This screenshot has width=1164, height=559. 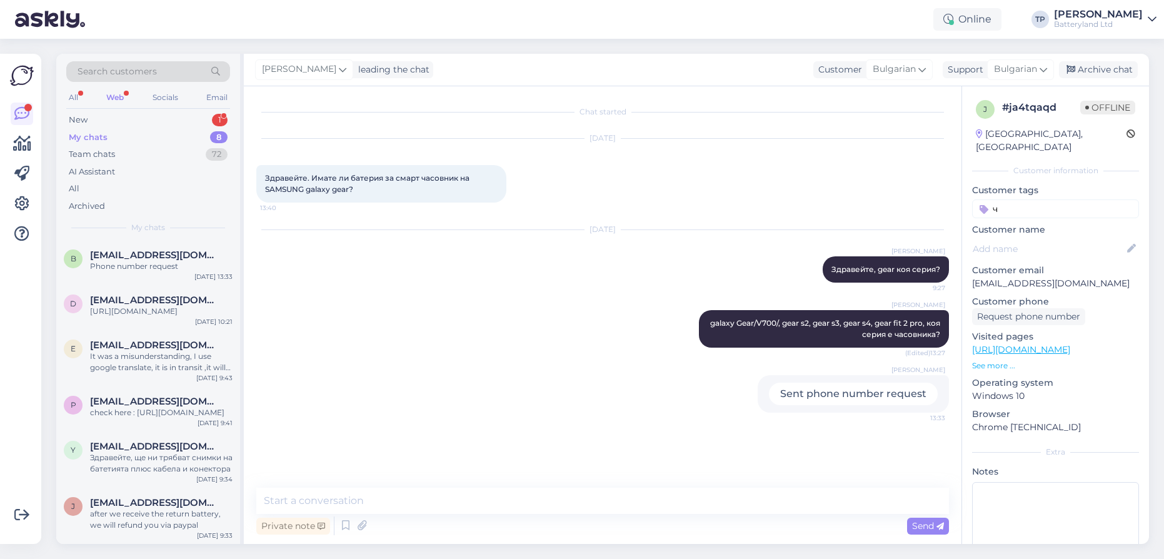 I want to click on span: Здравейте, gear коя серия?, so click(x=886, y=269).